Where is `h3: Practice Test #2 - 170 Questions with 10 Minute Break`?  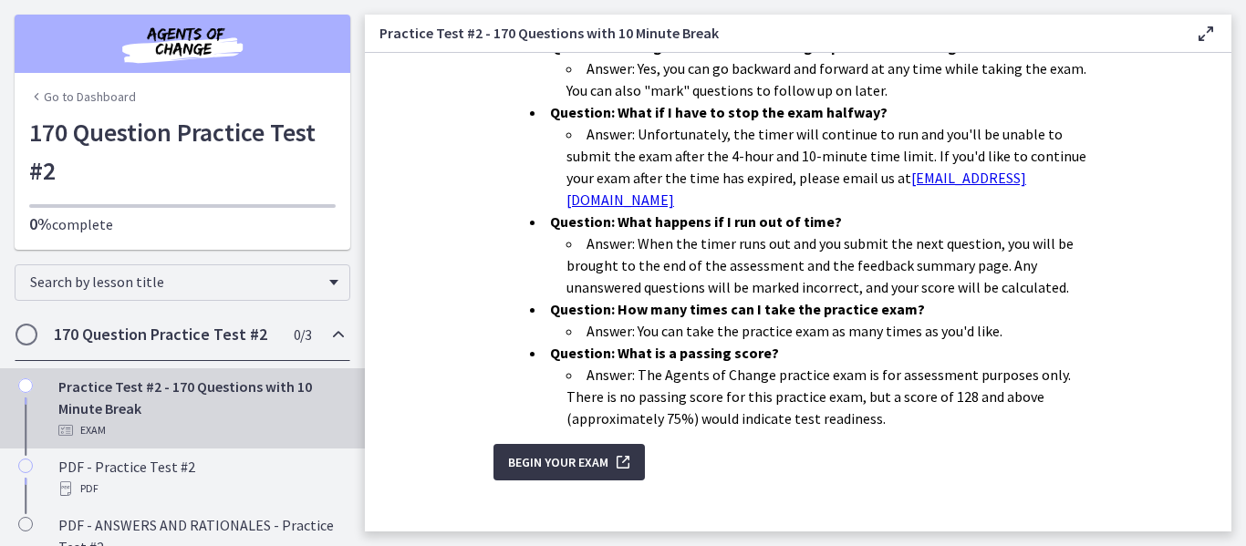
h3: Practice Test #2 - 170 Questions with 10 Minute Break is located at coordinates (772, 33).